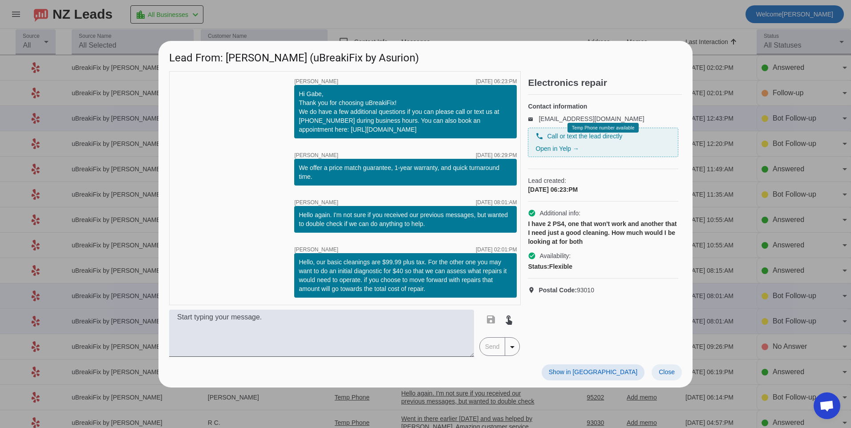 Image resolution: width=851 pixels, height=428 pixels. What do you see at coordinates (603, 267) in the screenshot?
I see `div: Flexible` at bounding box center [603, 267].